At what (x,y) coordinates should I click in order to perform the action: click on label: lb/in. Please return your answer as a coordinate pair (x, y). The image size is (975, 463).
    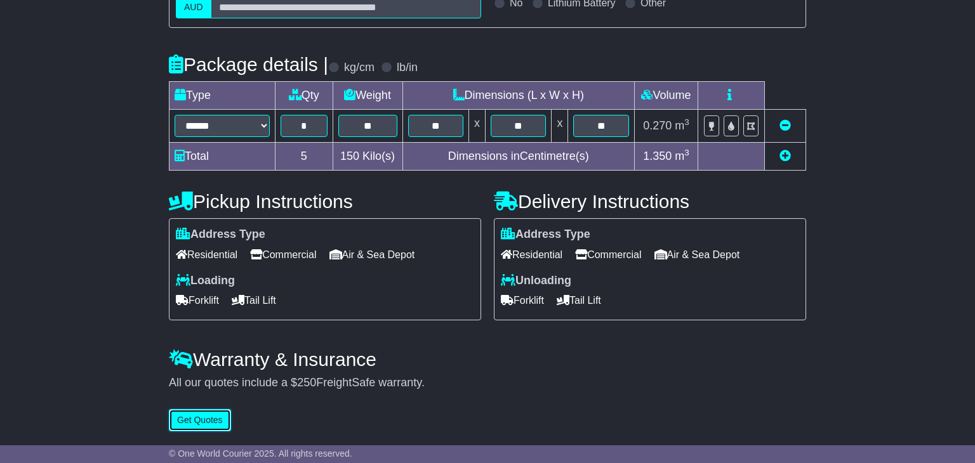
    Looking at the image, I should click on (407, 68).